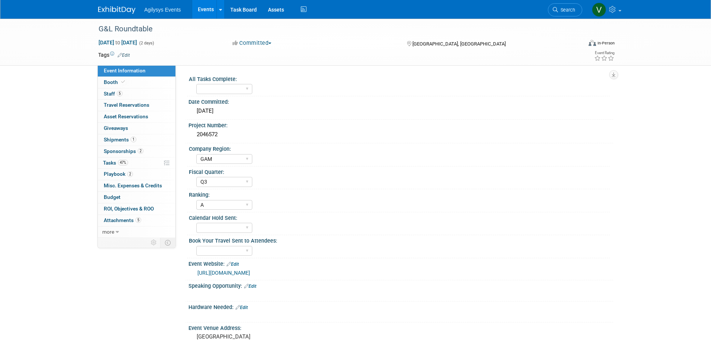 This screenshot has height=340, width=711. I want to click on a: Event Information, so click(137, 71).